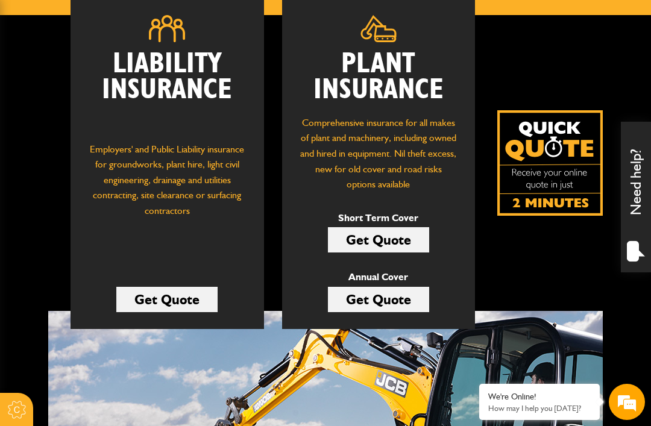  Describe the element at coordinates (191, 342) in the screenshot. I see `em: Start Chat` at that location.